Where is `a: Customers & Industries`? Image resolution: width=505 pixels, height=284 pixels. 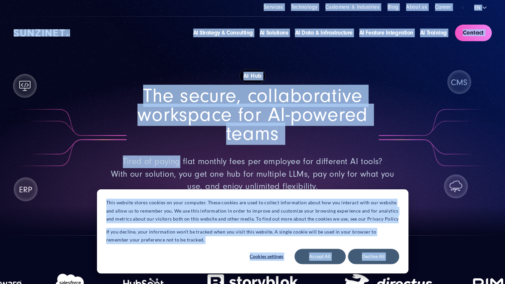
a: Customers & Industries is located at coordinates (352, 7).